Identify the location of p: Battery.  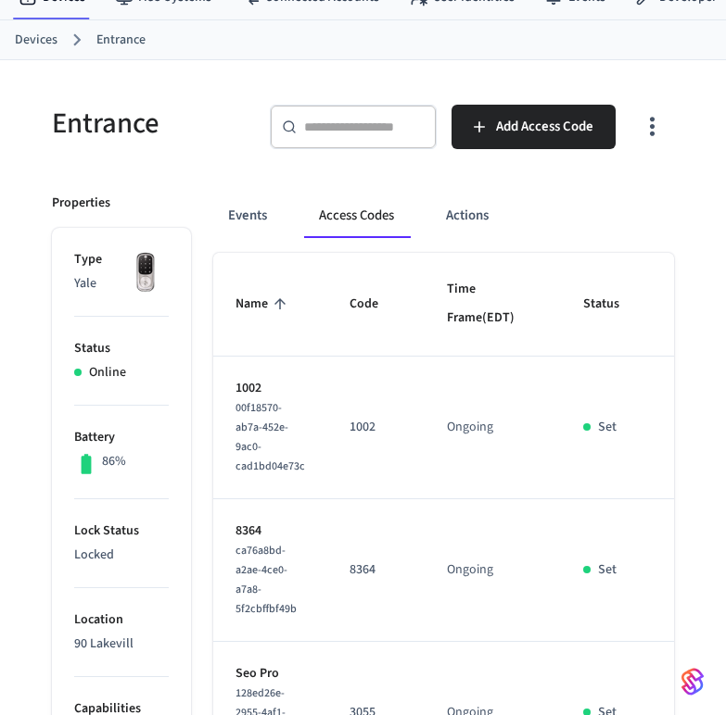
(121, 437).